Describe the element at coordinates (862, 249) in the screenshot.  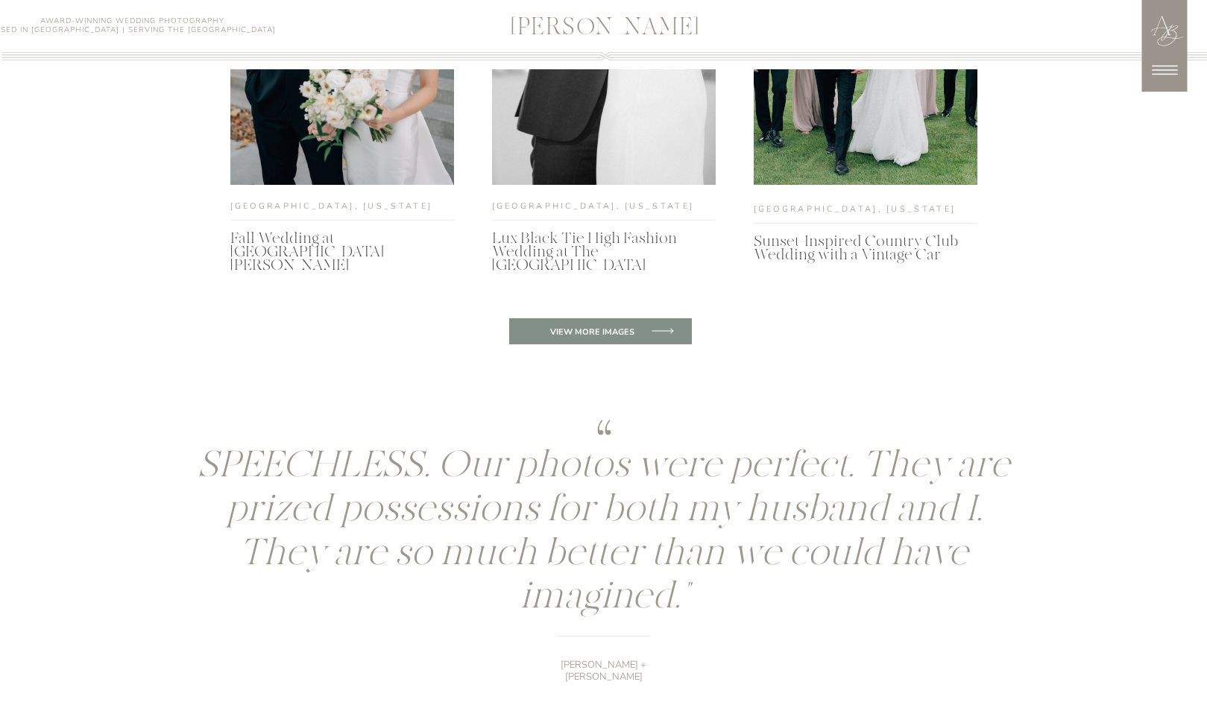
I see `h3: Sunset-Inspired Country Club Wedding with a Vintage Car` at that location.